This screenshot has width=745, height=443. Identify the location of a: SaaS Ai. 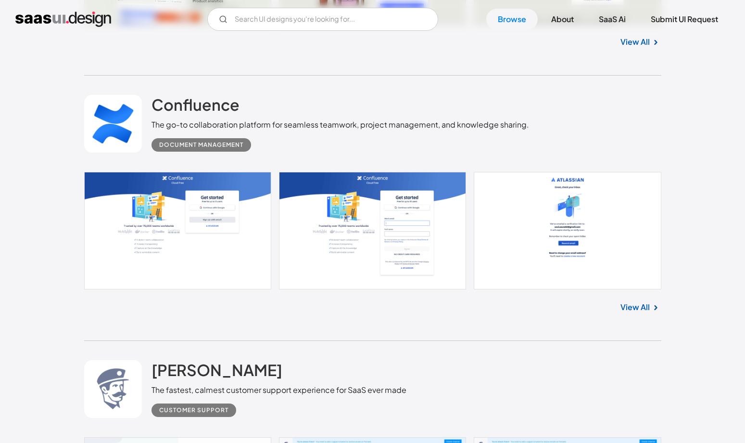
(612, 19).